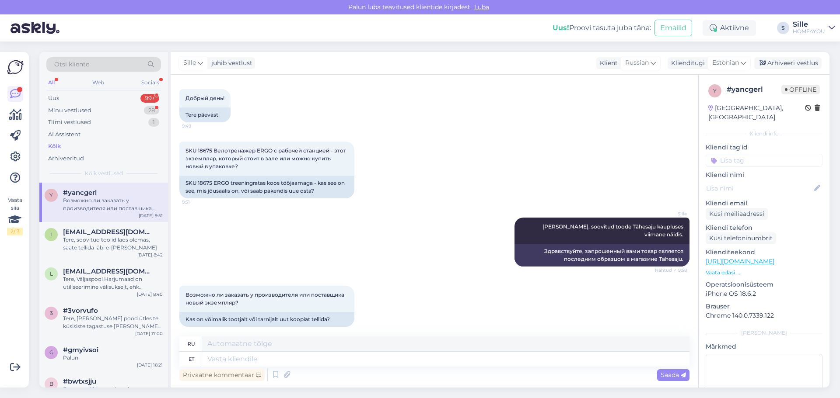  I want to click on span: Nähtud ✓ 9:58, so click(670, 270).